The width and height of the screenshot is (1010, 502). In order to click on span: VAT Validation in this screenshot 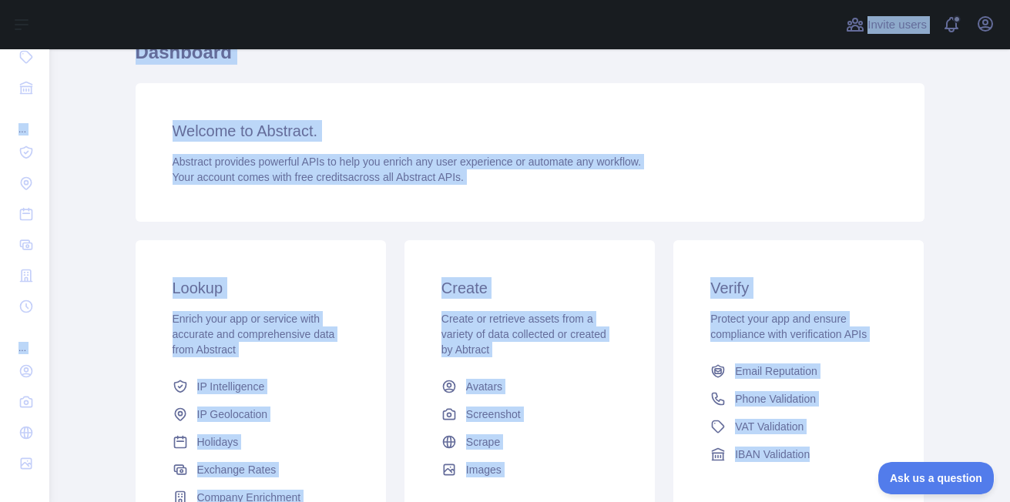, I will do `click(769, 427)`.